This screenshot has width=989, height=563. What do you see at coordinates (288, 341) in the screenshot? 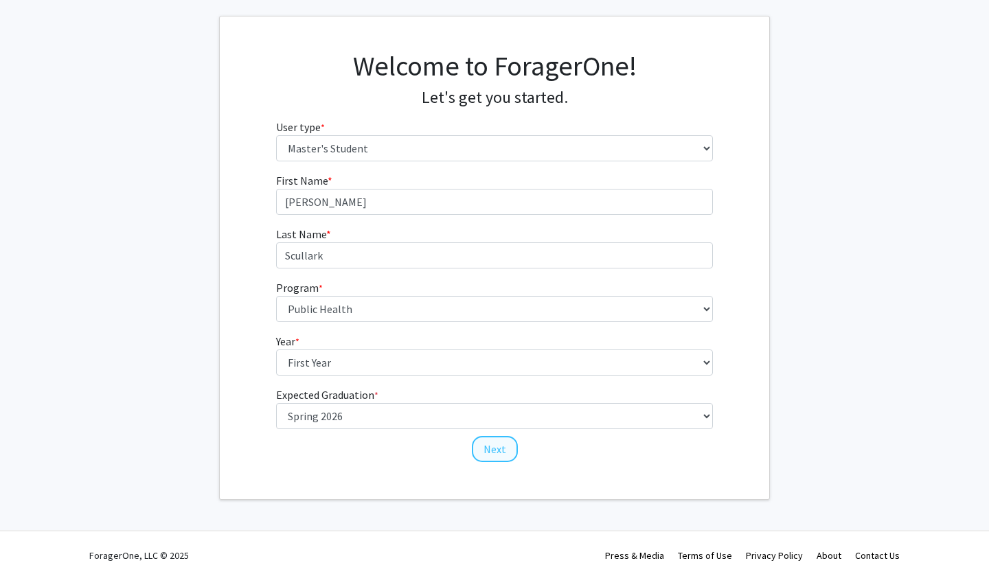
I see `label: Year` at bounding box center [288, 341].